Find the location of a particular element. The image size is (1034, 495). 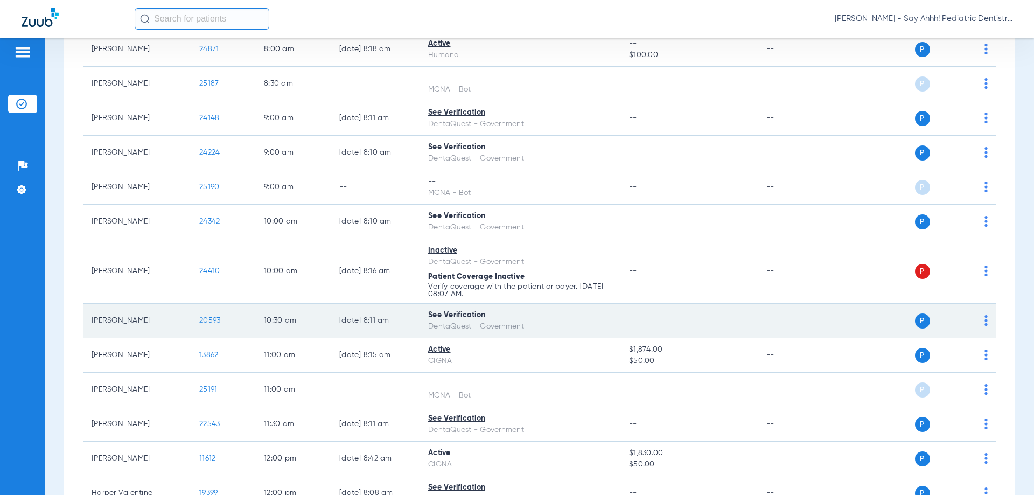

img: Zuub Logo is located at coordinates (40, 17).